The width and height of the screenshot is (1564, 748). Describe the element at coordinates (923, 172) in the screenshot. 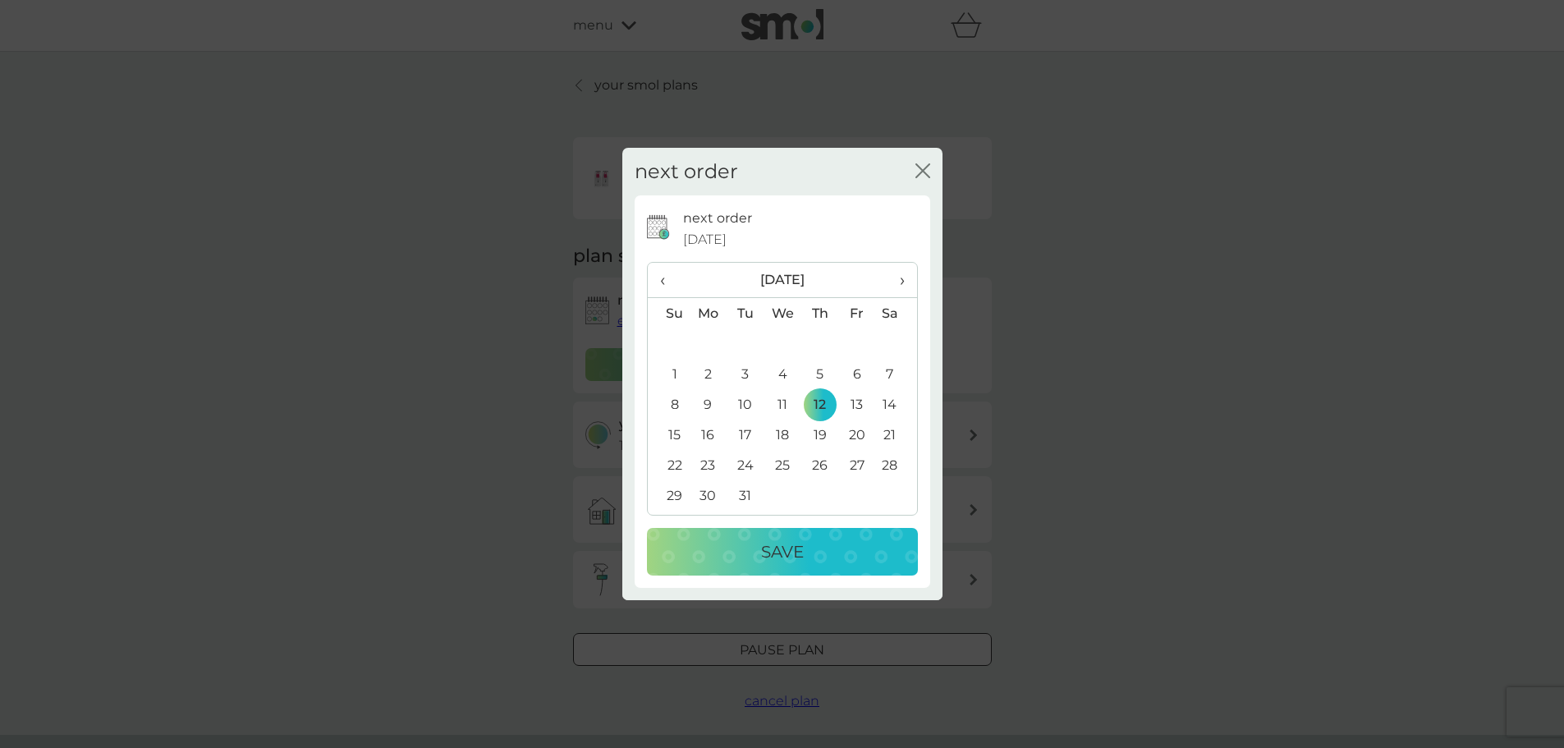

I see `button: close` at that location.